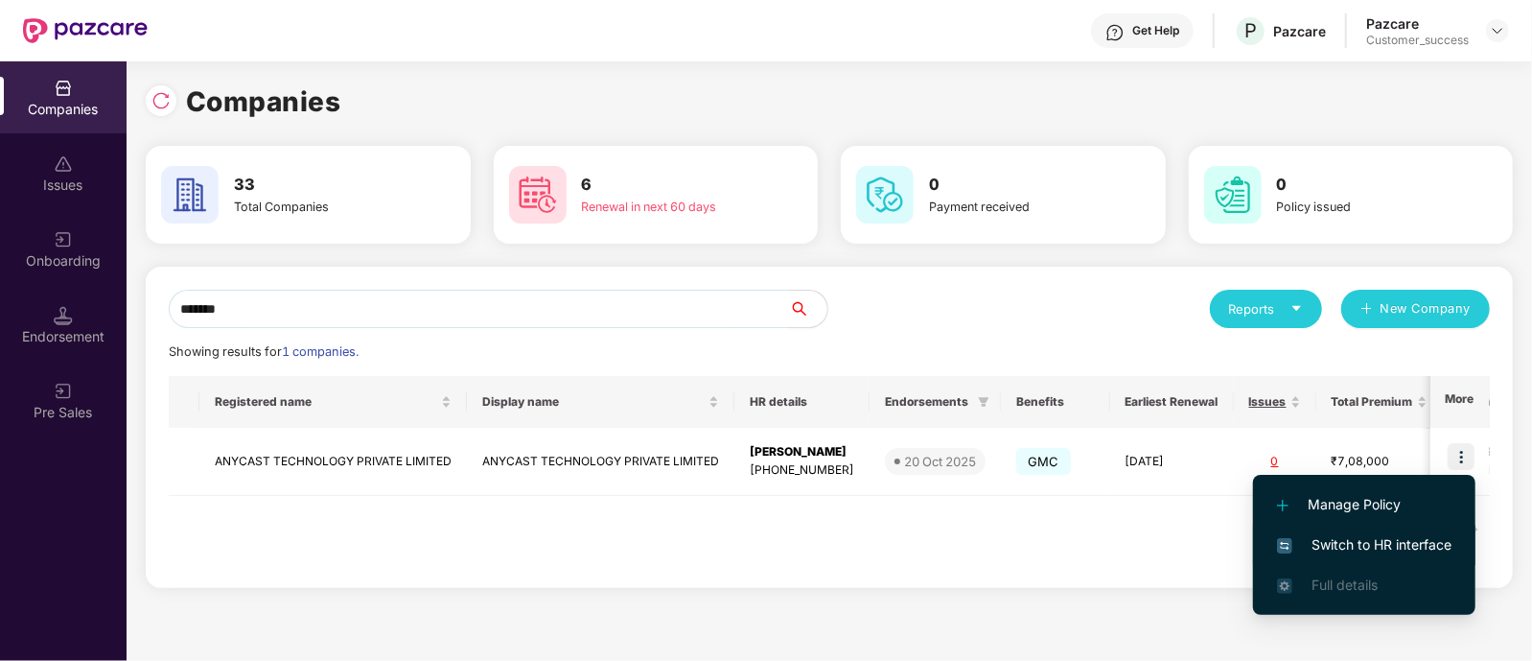 The height and width of the screenshot is (661, 1532). I want to click on span: 1 companies., so click(320, 351).